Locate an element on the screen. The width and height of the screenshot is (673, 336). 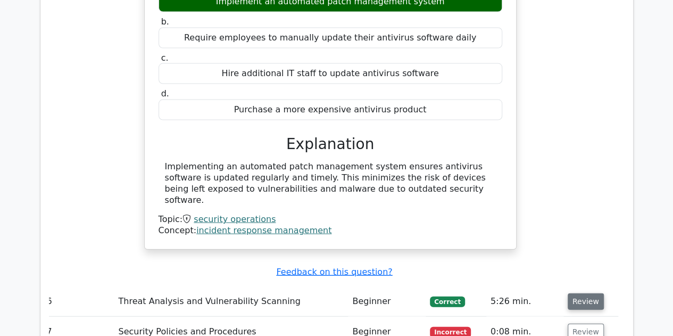
span: d. is located at coordinates (165, 93).